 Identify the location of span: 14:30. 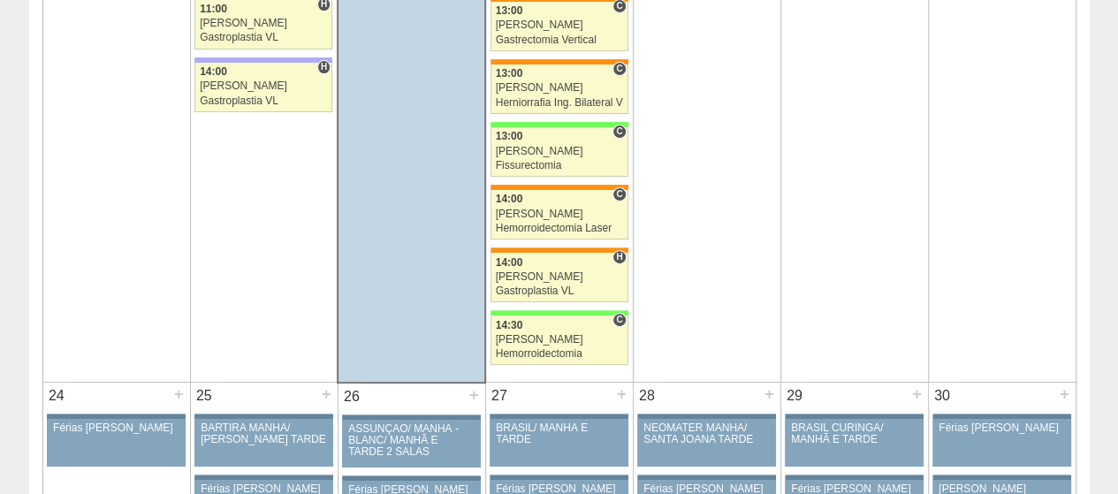
(509, 325).